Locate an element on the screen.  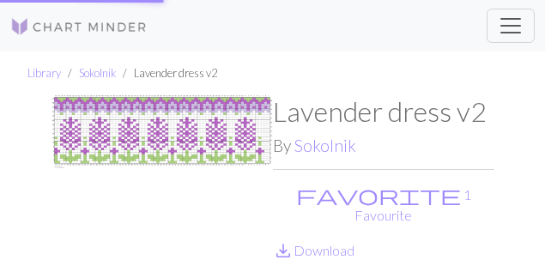
h1: Lavender dress v2 is located at coordinates (383, 111).